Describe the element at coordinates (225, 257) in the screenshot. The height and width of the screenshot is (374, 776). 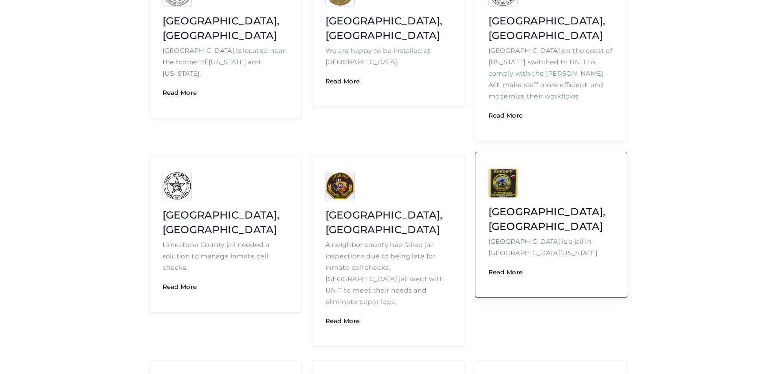
I see `p: Limestone County jail needed a solution to manage inmate cell checks.` at that location.